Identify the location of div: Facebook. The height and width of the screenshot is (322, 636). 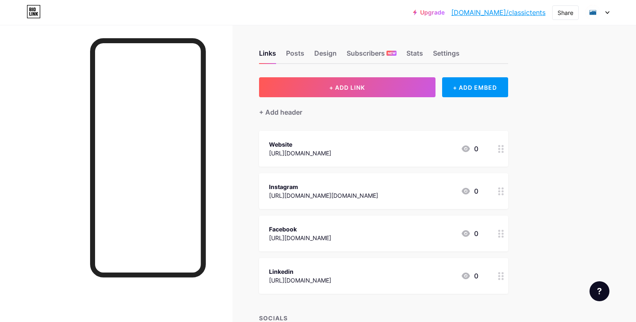
(300, 229).